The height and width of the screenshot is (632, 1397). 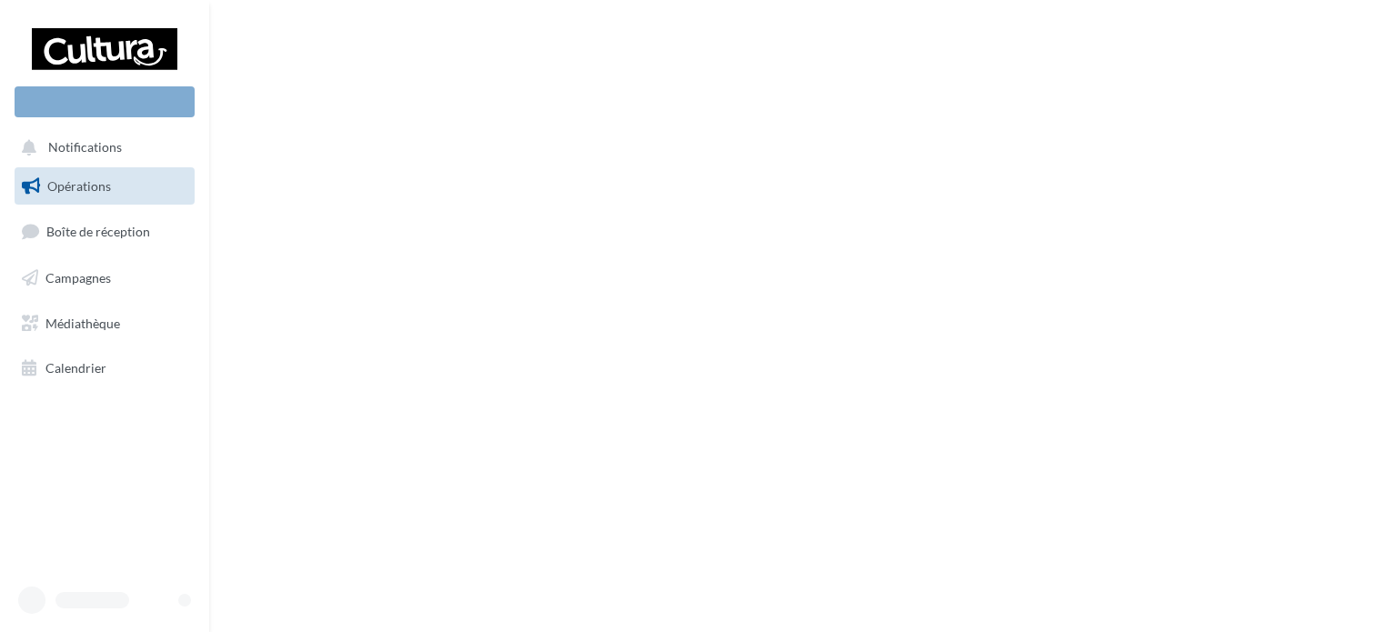 I want to click on a: Opérations, so click(x=105, y=187).